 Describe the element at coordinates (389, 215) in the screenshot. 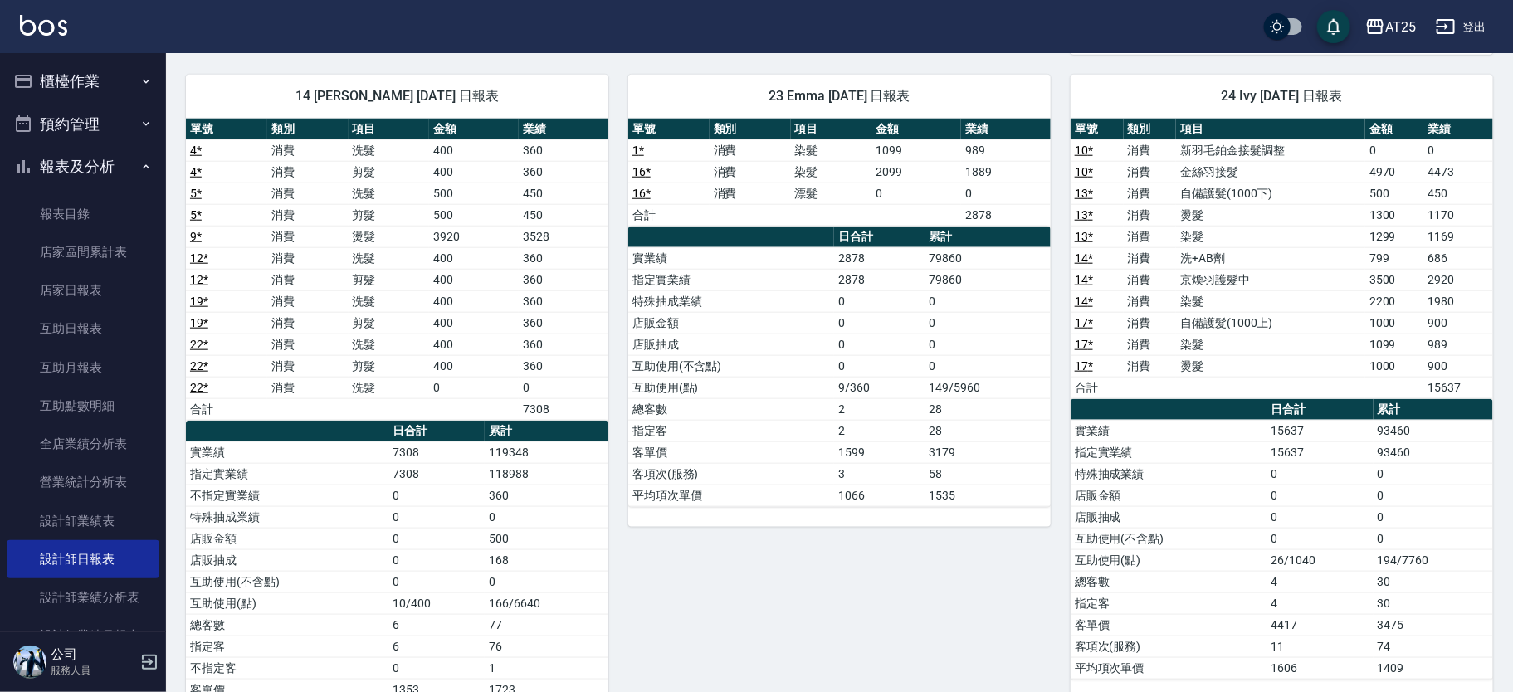

I see `td: 剪髮` at that location.